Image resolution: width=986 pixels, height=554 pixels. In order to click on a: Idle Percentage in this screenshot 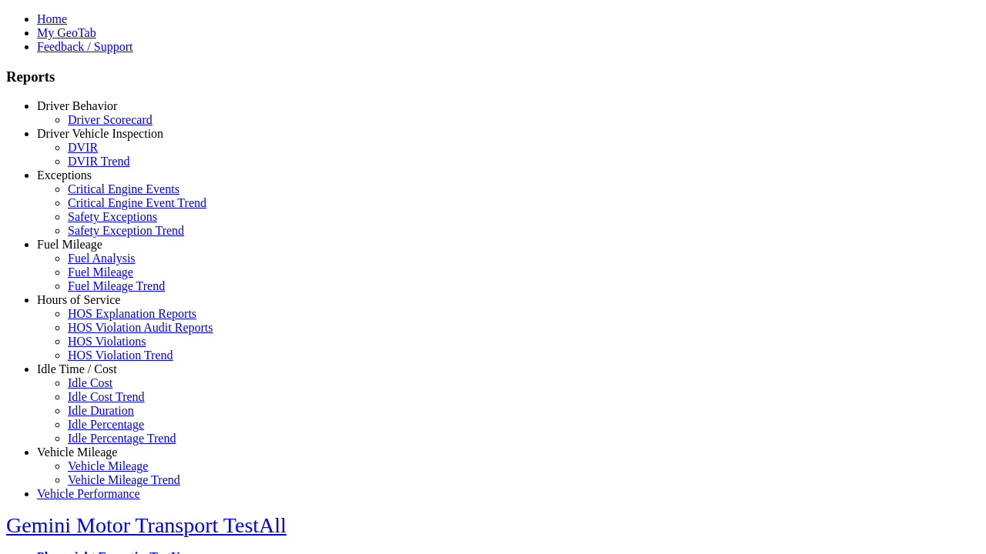, I will do `click(106, 424)`.